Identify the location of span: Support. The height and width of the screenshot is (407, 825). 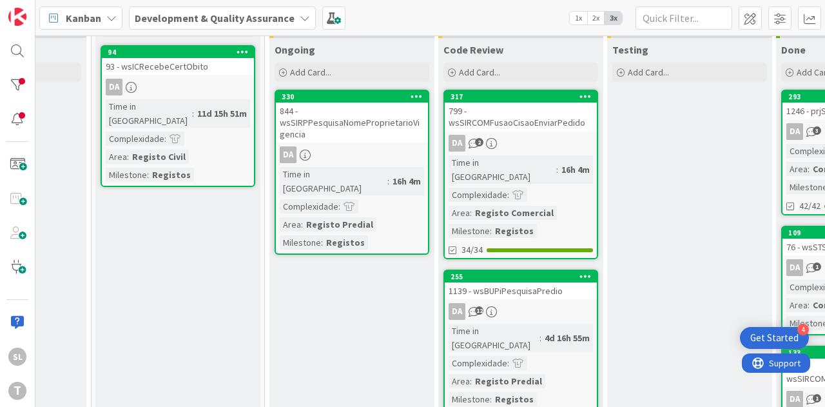
(43, 10).